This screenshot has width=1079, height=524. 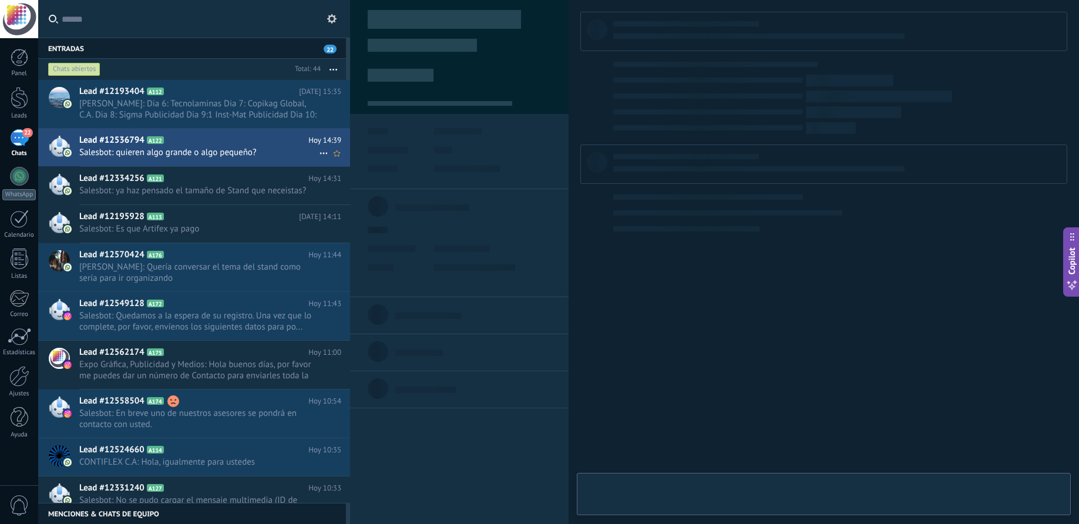 What do you see at coordinates (199, 370) in the screenshot?
I see `span: Expo Gráfica, Publicidad y Medios: Hola buenos días, por favor me puedes dar un número de Contact...` at bounding box center [199, 370].